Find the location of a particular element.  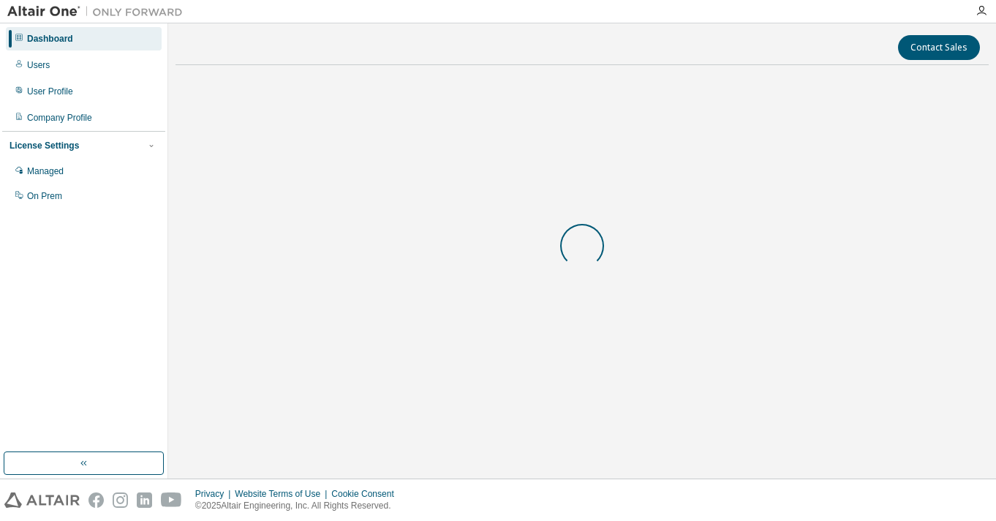

div: User Profile is located at coordinates (50, 91).